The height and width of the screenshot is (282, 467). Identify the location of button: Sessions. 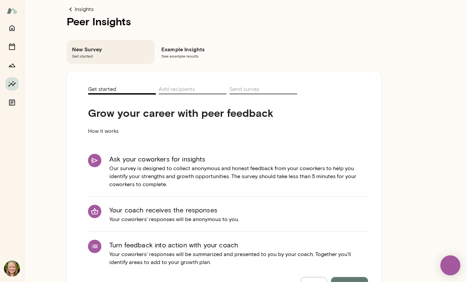
(12, 47).